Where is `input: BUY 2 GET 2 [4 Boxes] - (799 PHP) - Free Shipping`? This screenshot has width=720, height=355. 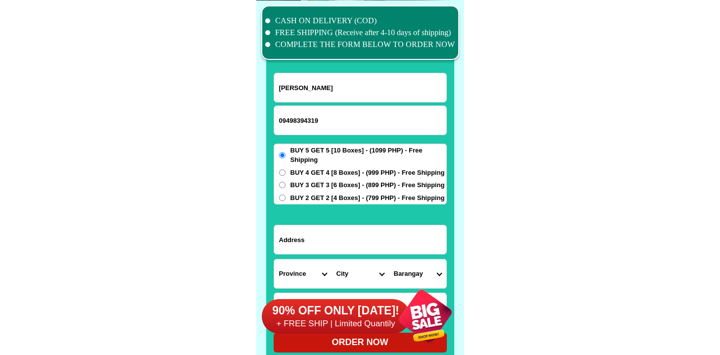
input: BUY 2 GET 2 [4 Boxes] - (799 PHP) - Free Shipping is located at coordinates (282, 198).